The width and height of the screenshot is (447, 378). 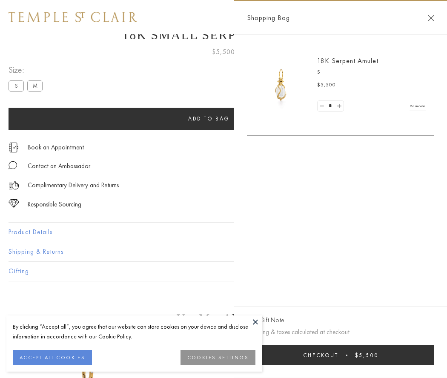 I want to click on a: 18K Serpent Amulet, so click(x=348, y=60).